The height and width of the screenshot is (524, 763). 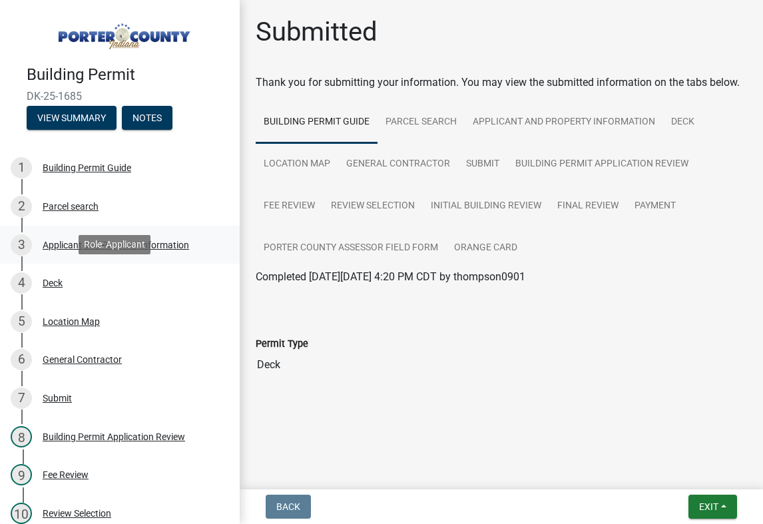 What do you see at coordinates (351, 248) in the screenshot?
I see `a: Porter County Assessor Field Form` at bounding box center [351, 248].